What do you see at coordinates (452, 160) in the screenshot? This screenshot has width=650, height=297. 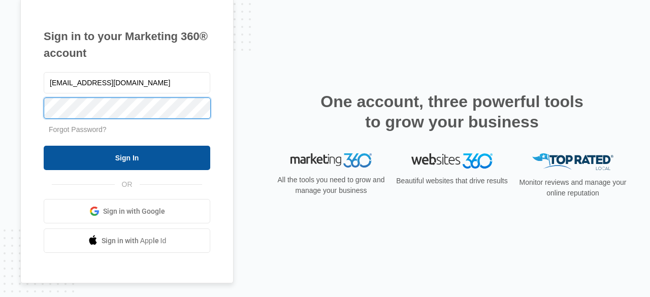 I see `img: Websites 360` at bounding box center [452, 160].